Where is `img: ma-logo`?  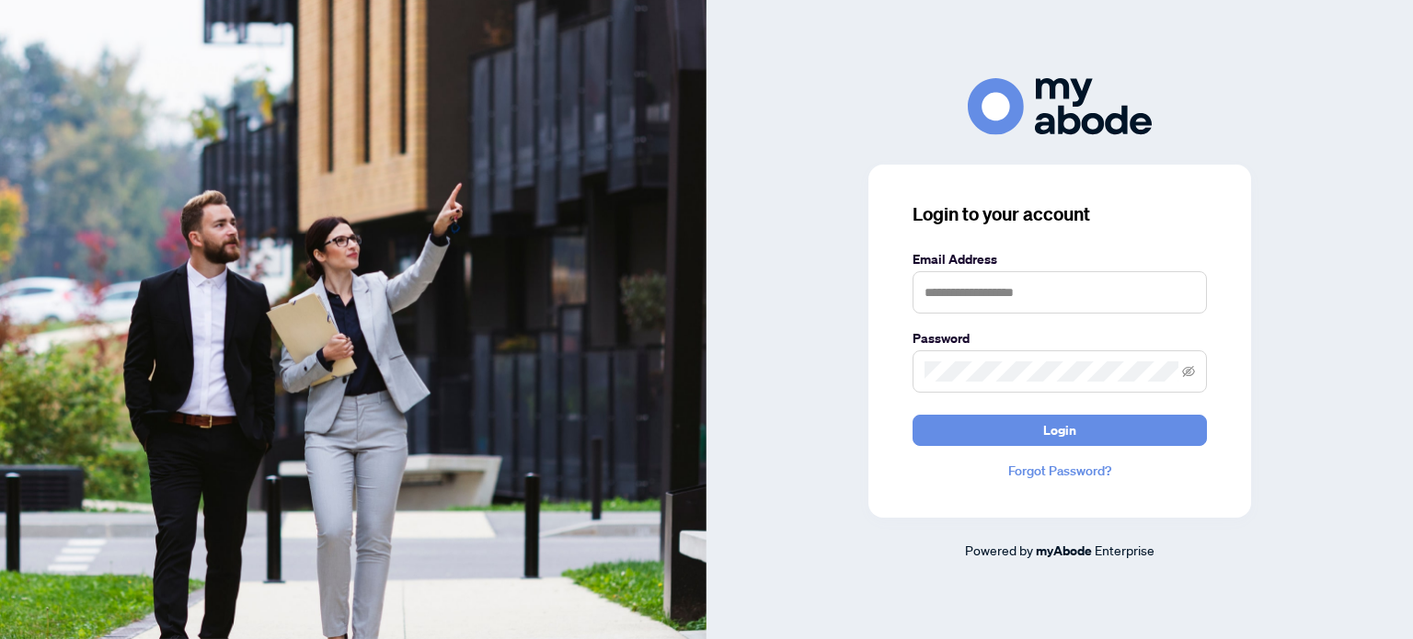 img: ma-logo is located at coordinates (1059, 106).